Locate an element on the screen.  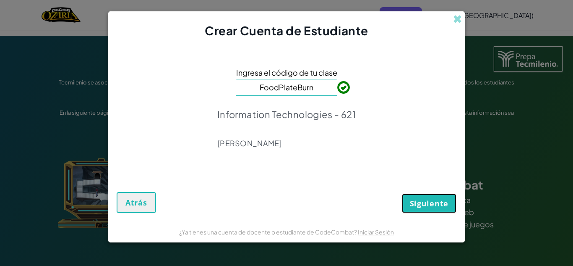
button: Siguiente is located at coordinates (429, 203).